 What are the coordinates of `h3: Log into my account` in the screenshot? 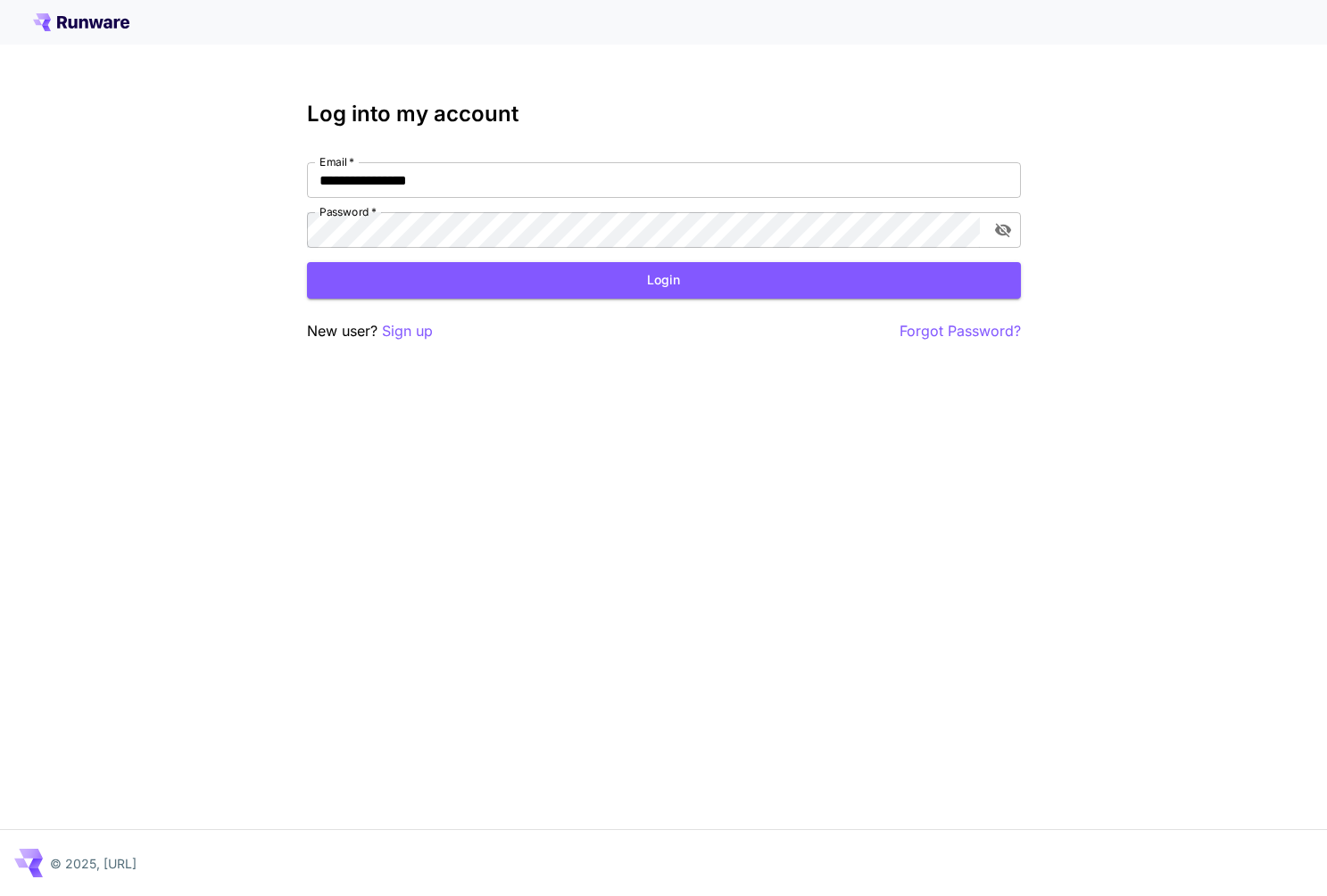 It's located at (664, 114).